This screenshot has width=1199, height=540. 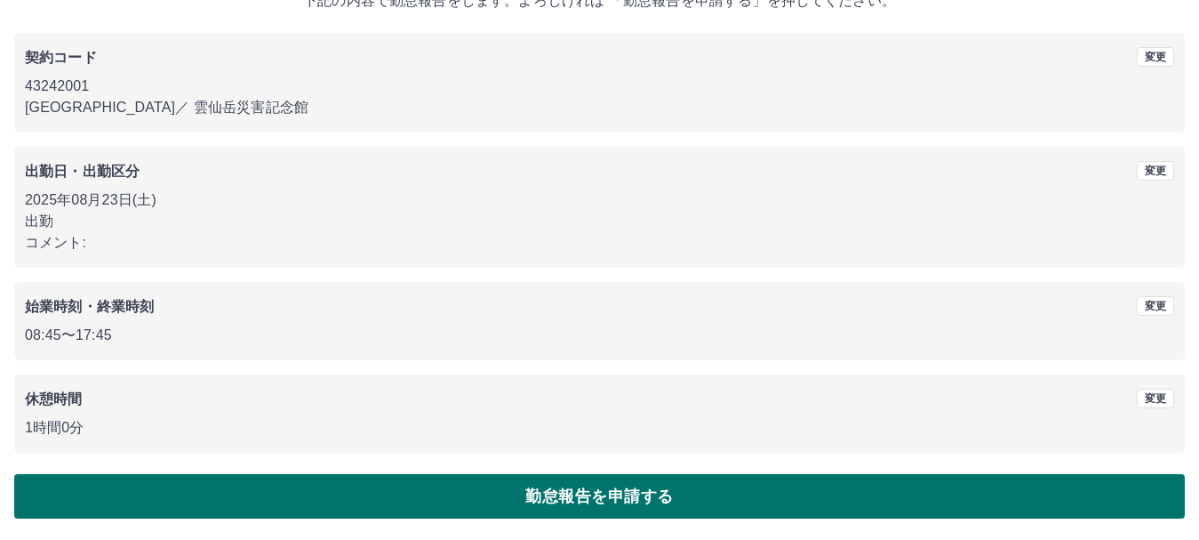 I want to click on p: 出勤, so click(x=599, y=221).